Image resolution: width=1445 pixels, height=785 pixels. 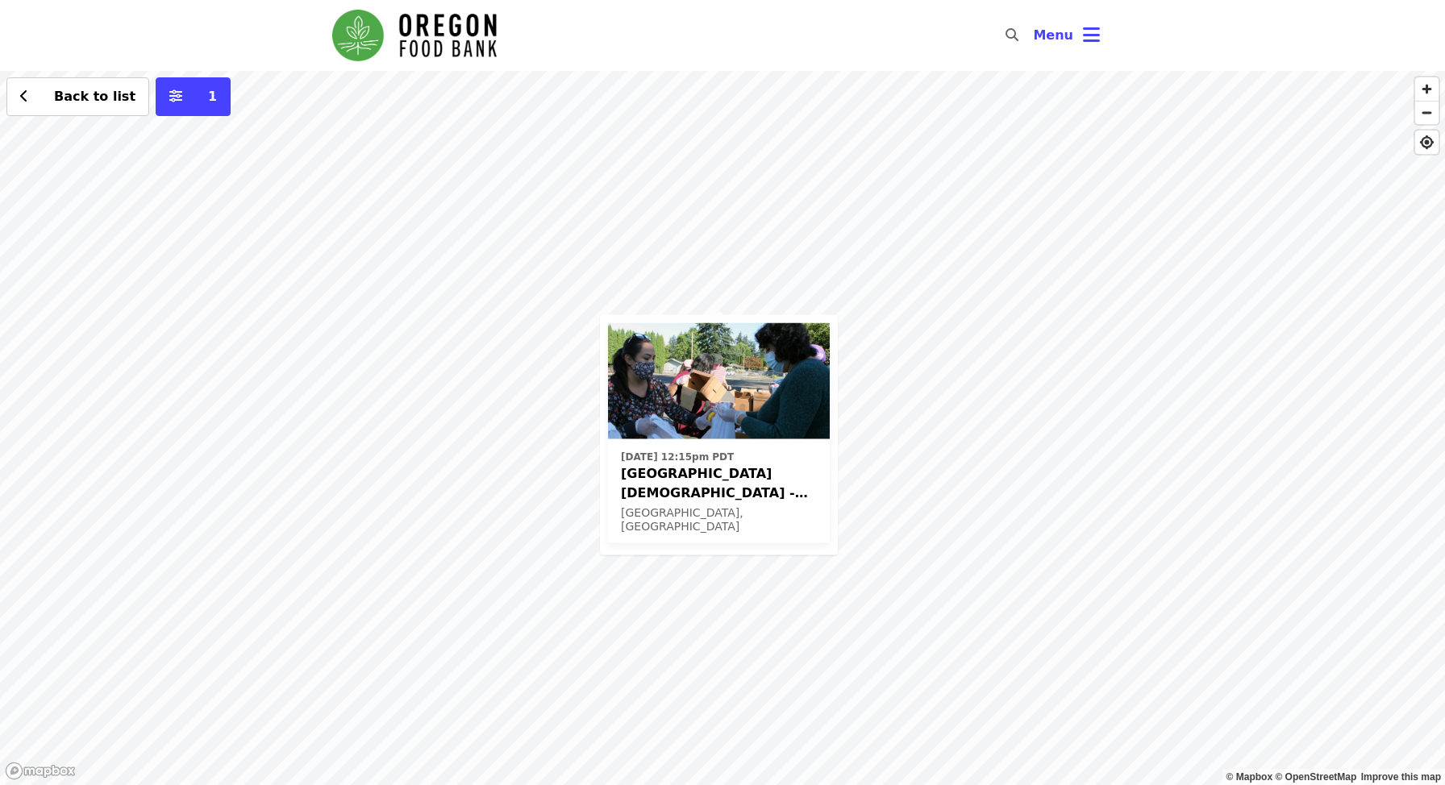 I want to click on a: OpenStreetMap, so click(x=1315, y=777).